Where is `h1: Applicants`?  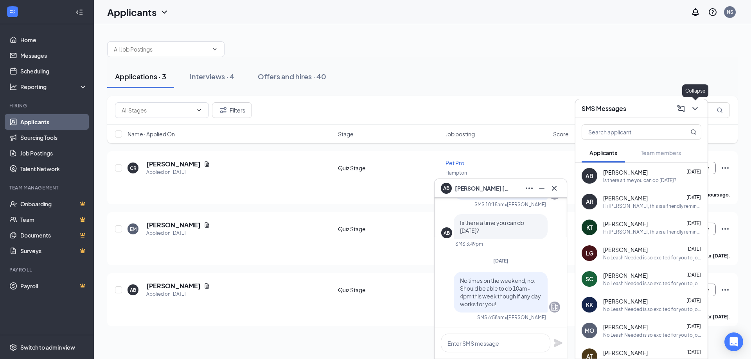 h1: Applicants is located at coordinates (132, 12).